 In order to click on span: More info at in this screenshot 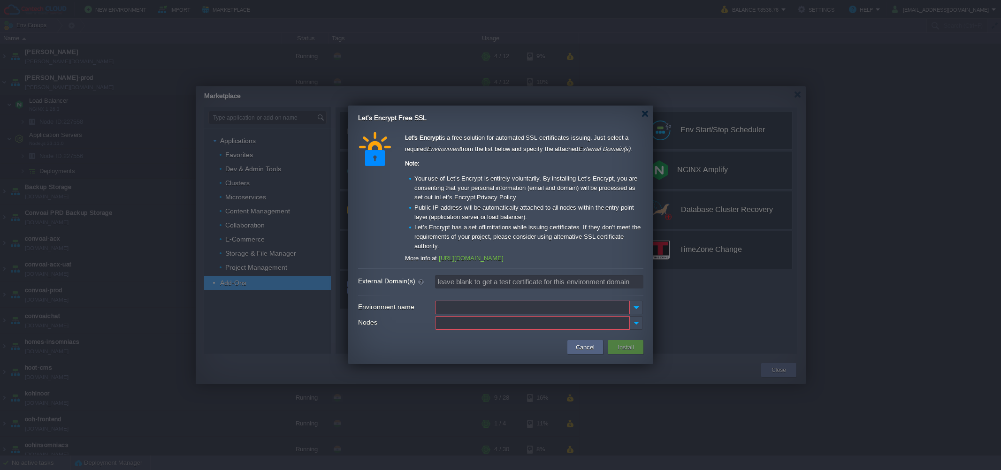, I will do `click(421, 258)`.